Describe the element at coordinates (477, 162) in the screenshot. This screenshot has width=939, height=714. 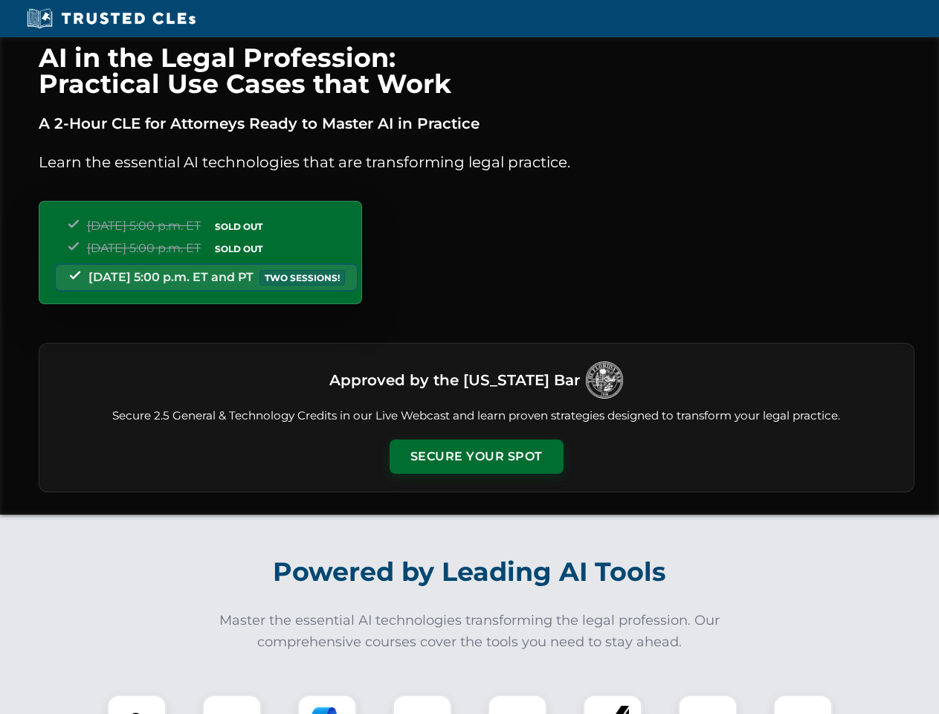
I see `p: Learn the essential AI technologies that are transforming legal practice.` at that location.